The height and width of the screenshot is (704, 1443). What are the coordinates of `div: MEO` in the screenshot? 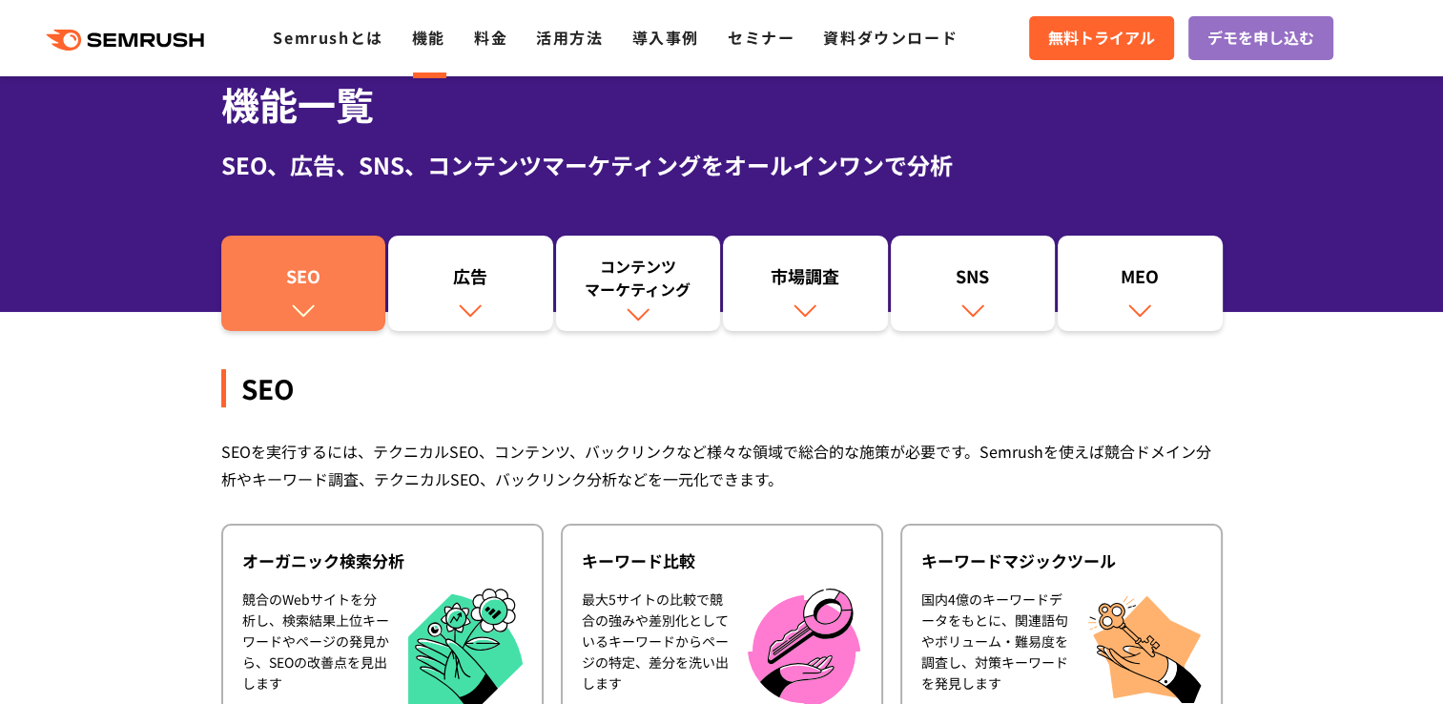 It's located at (1140, 280).